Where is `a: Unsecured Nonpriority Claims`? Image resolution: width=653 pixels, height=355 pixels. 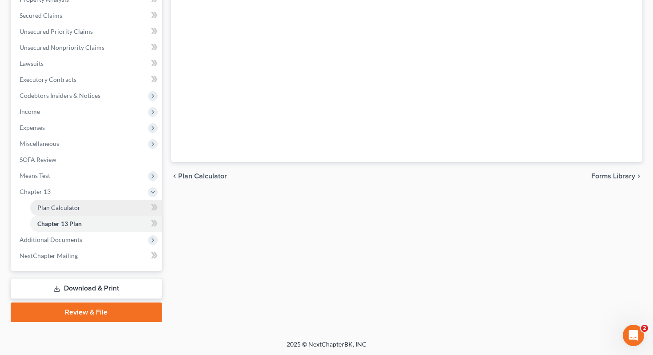 a: Unsecured Nonpriority Claims is located at coordinates (87, 48).